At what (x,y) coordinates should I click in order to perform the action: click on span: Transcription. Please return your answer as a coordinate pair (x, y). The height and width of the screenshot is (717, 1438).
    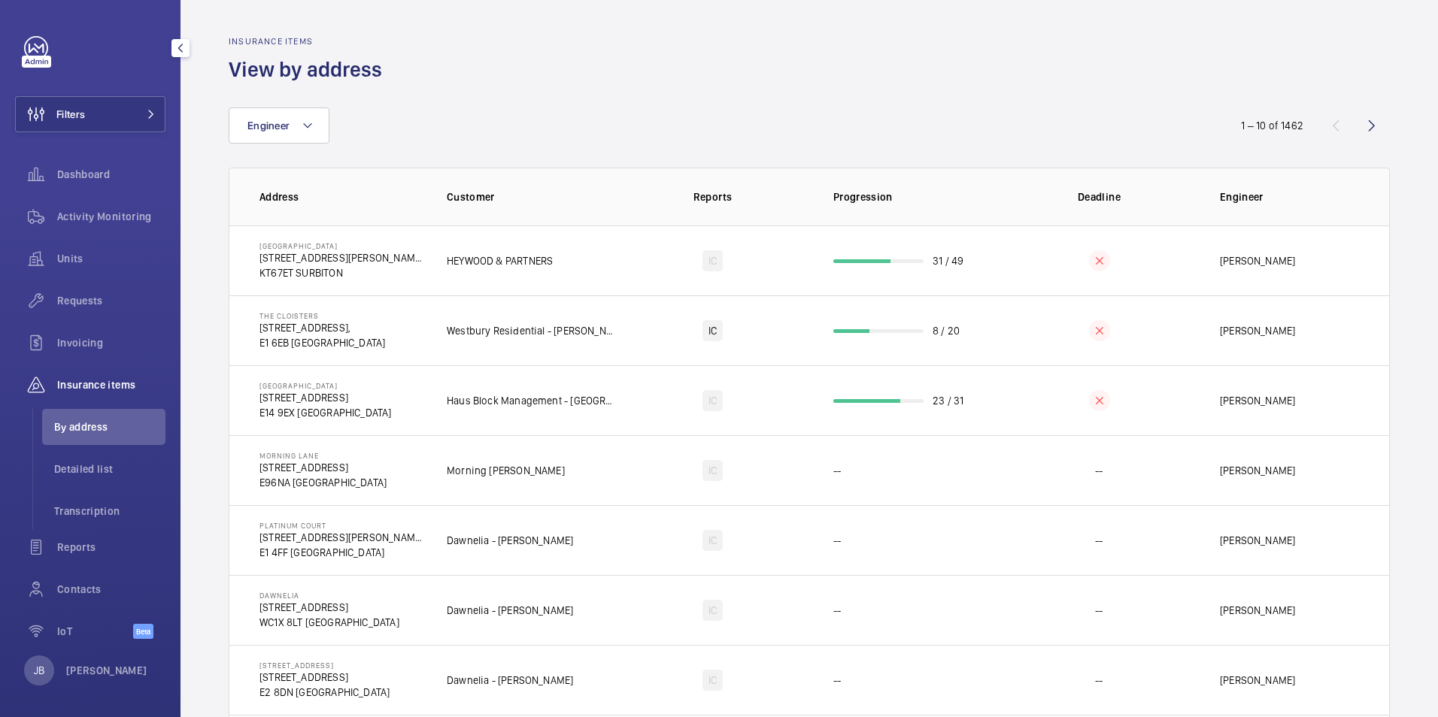
    Looking at the image, I should click on (110, 511).